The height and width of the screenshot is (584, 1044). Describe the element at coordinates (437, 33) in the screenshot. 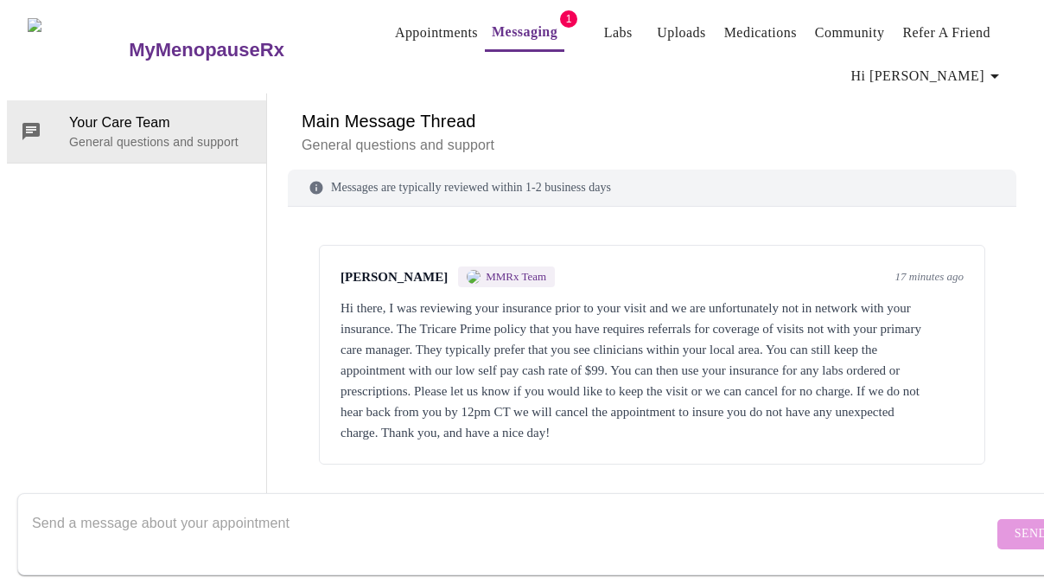

I see `button: Appointments` at that location.